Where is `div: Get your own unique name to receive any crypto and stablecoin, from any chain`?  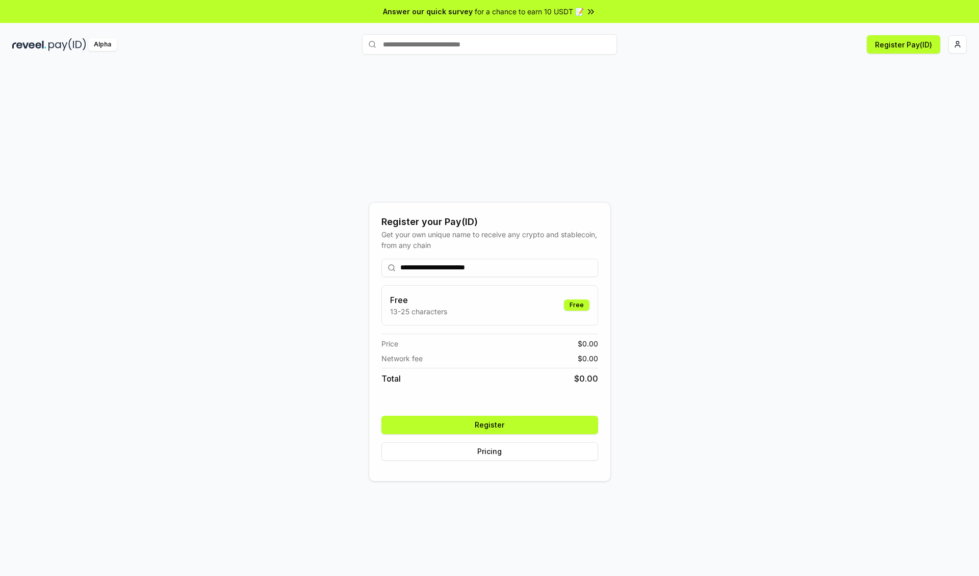 div: Get your own unique name to receive any crypto and stablecoin, from any chain is located at coordinates (490, 240).